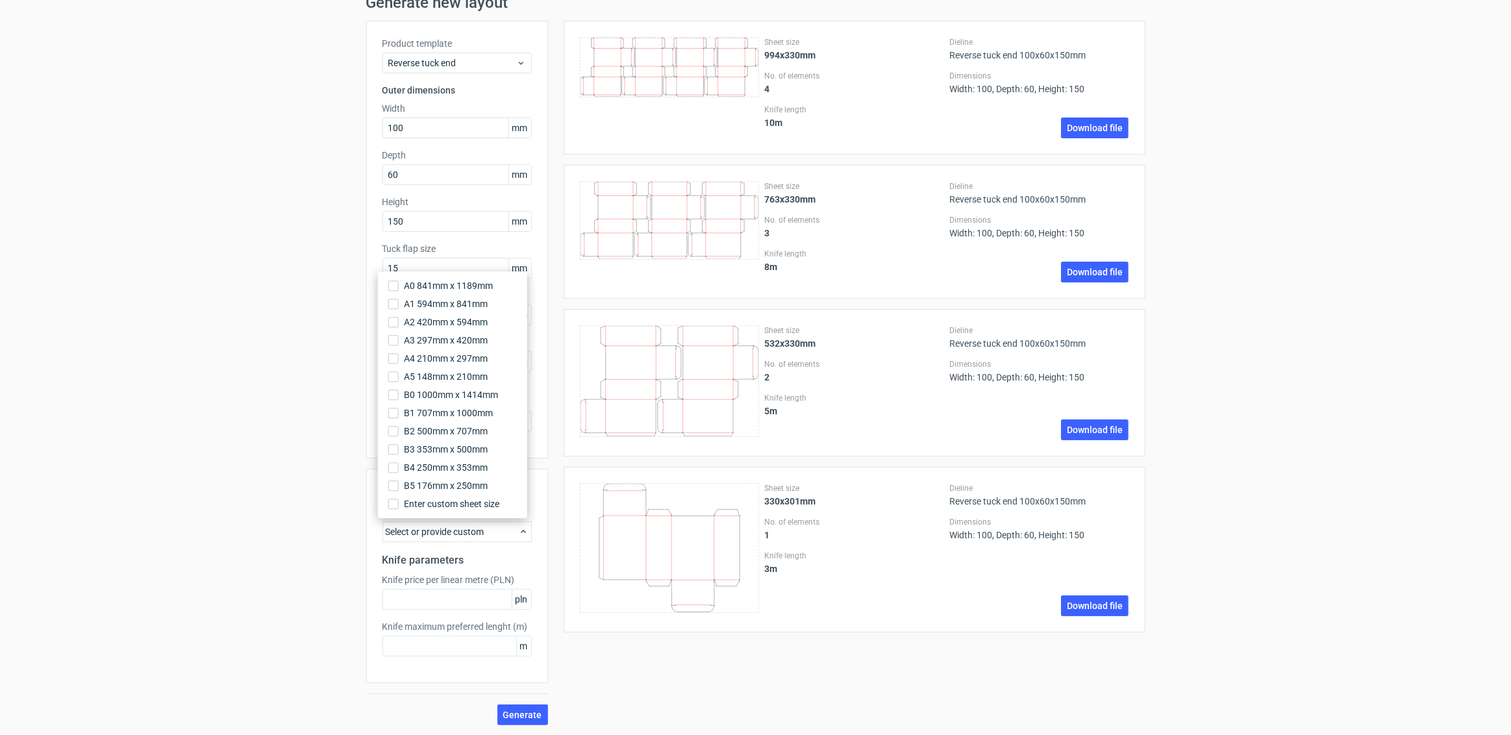  What do you see at coordinates (446, 377) in the screenshot?
I see `span: A5 148mm x 210mm` at bounding box center [446, 377].